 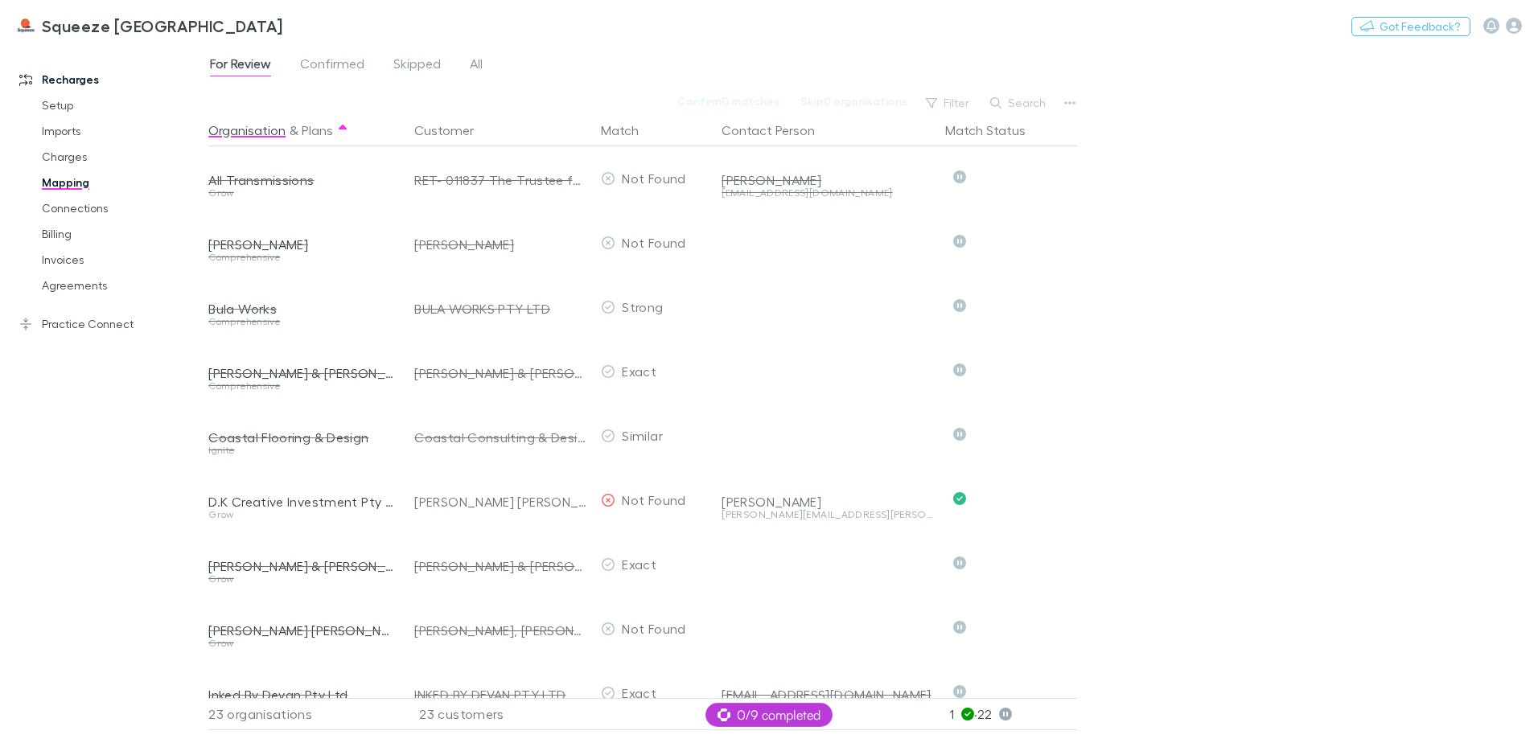 I want to click on div: 23 organisations, so click(x=305, y=714).